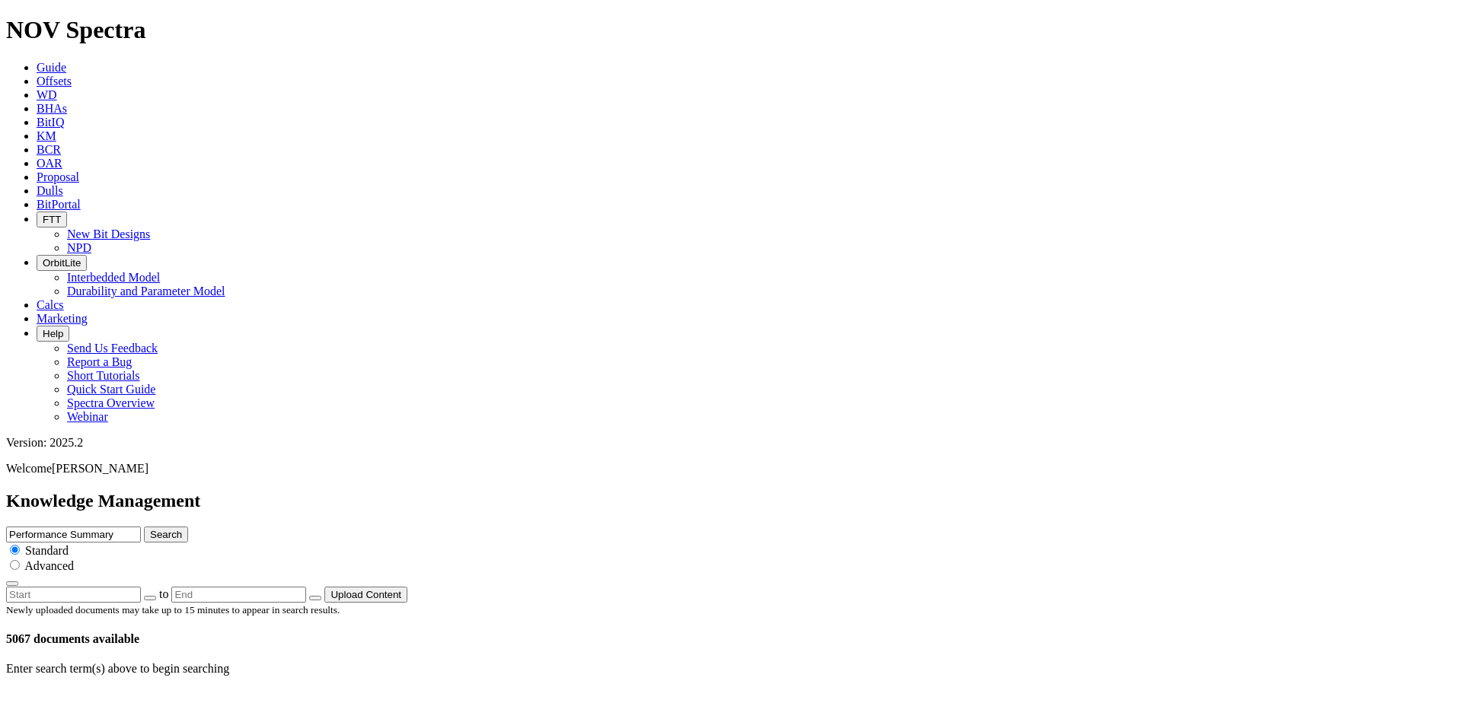 The width and height of the screenshot is (1462, 719). I want to click on a: Webinar, so click(88, 416).